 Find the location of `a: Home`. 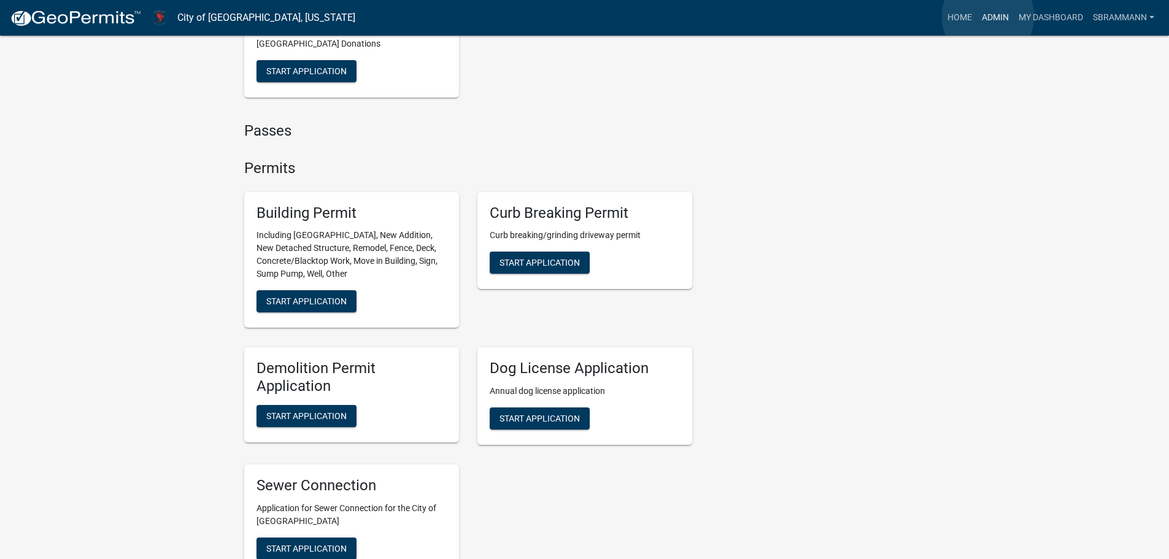

a: Home is located at coordinates (960, 18).